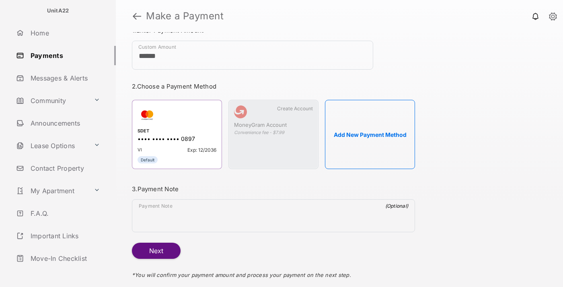  What do you see at coordinates (177, 132) in the screenshot?
I see `div: SDET` at bounding box center [177, 132].